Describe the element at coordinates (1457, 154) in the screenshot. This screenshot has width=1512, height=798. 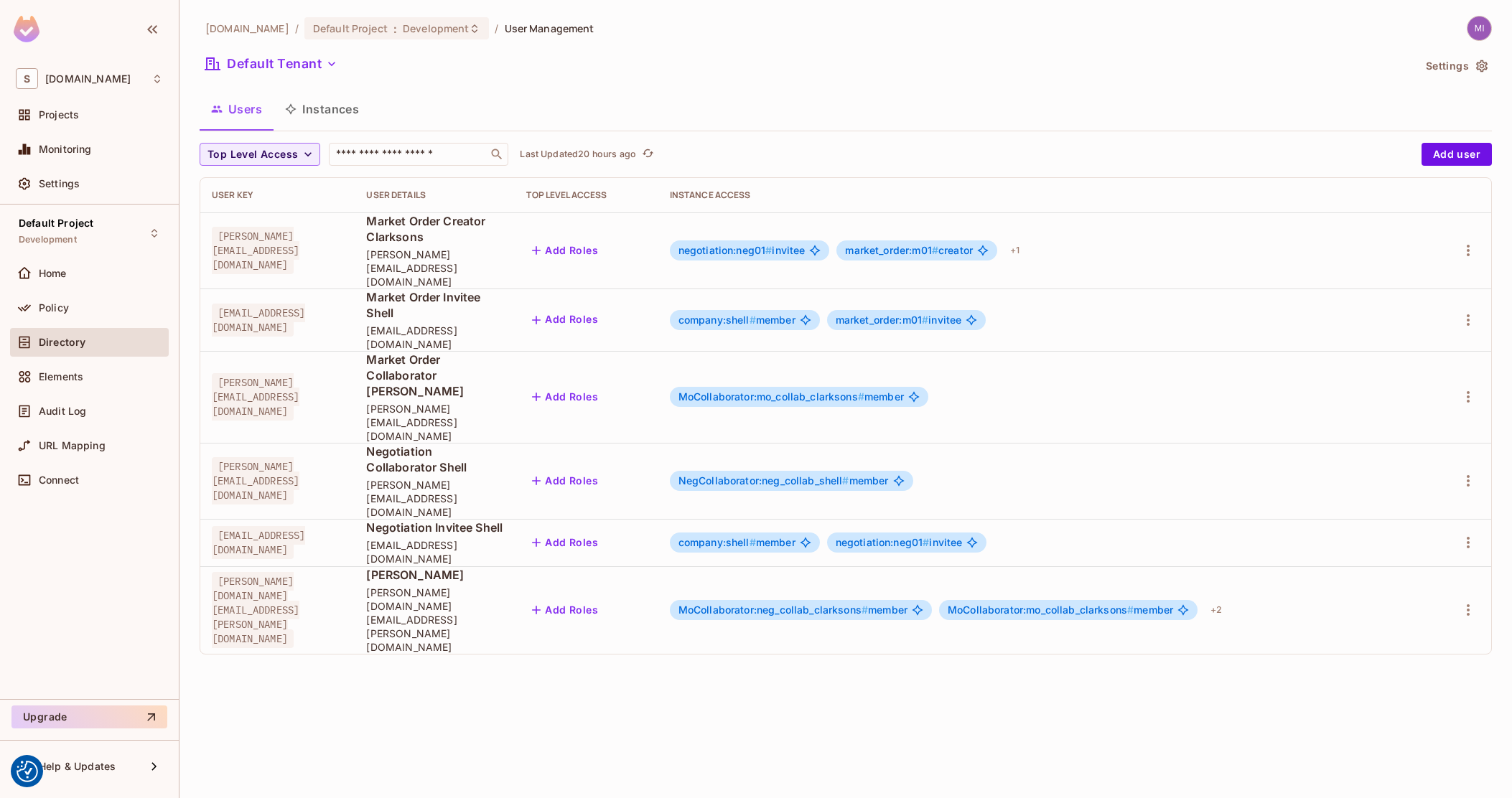
I see `button: Add user` at that location.